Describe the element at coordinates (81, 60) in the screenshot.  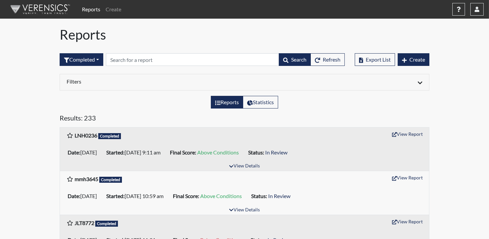
I see `div: Filter by interview status` at that location.